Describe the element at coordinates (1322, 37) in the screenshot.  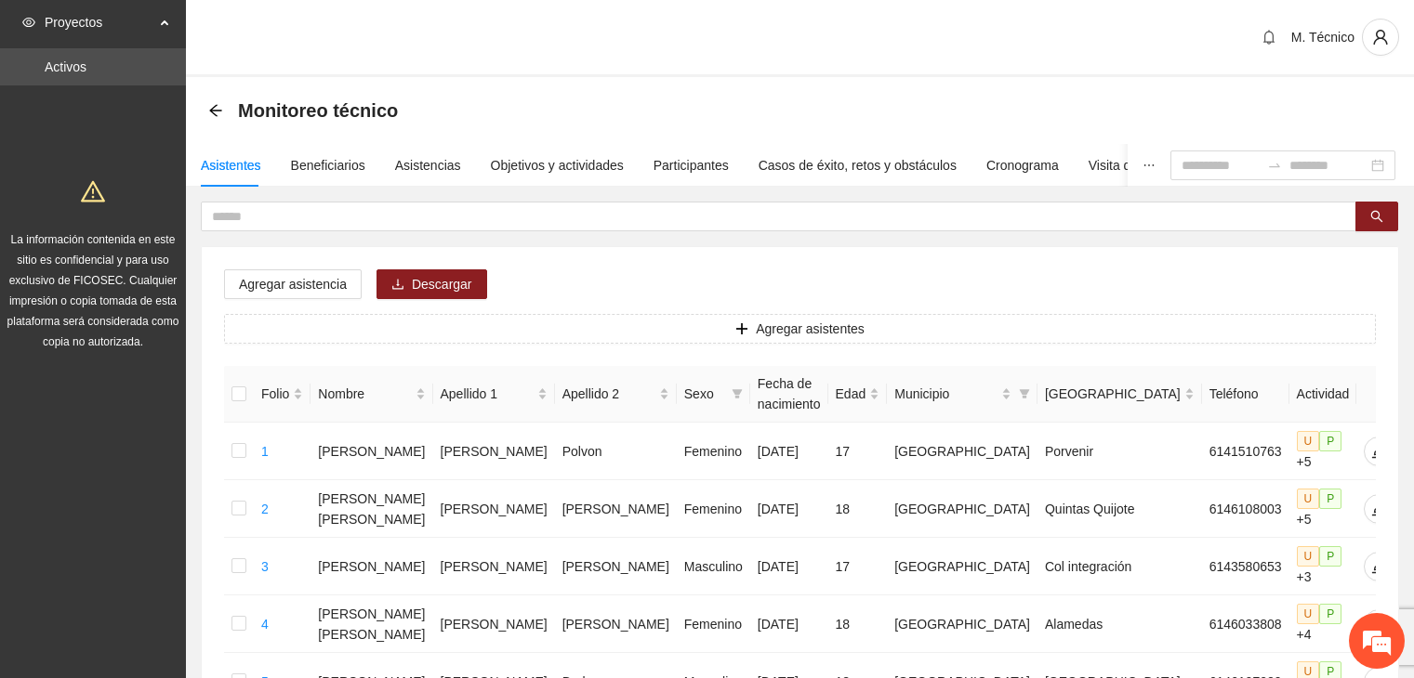
I see `span: M. Técnico` at that location.